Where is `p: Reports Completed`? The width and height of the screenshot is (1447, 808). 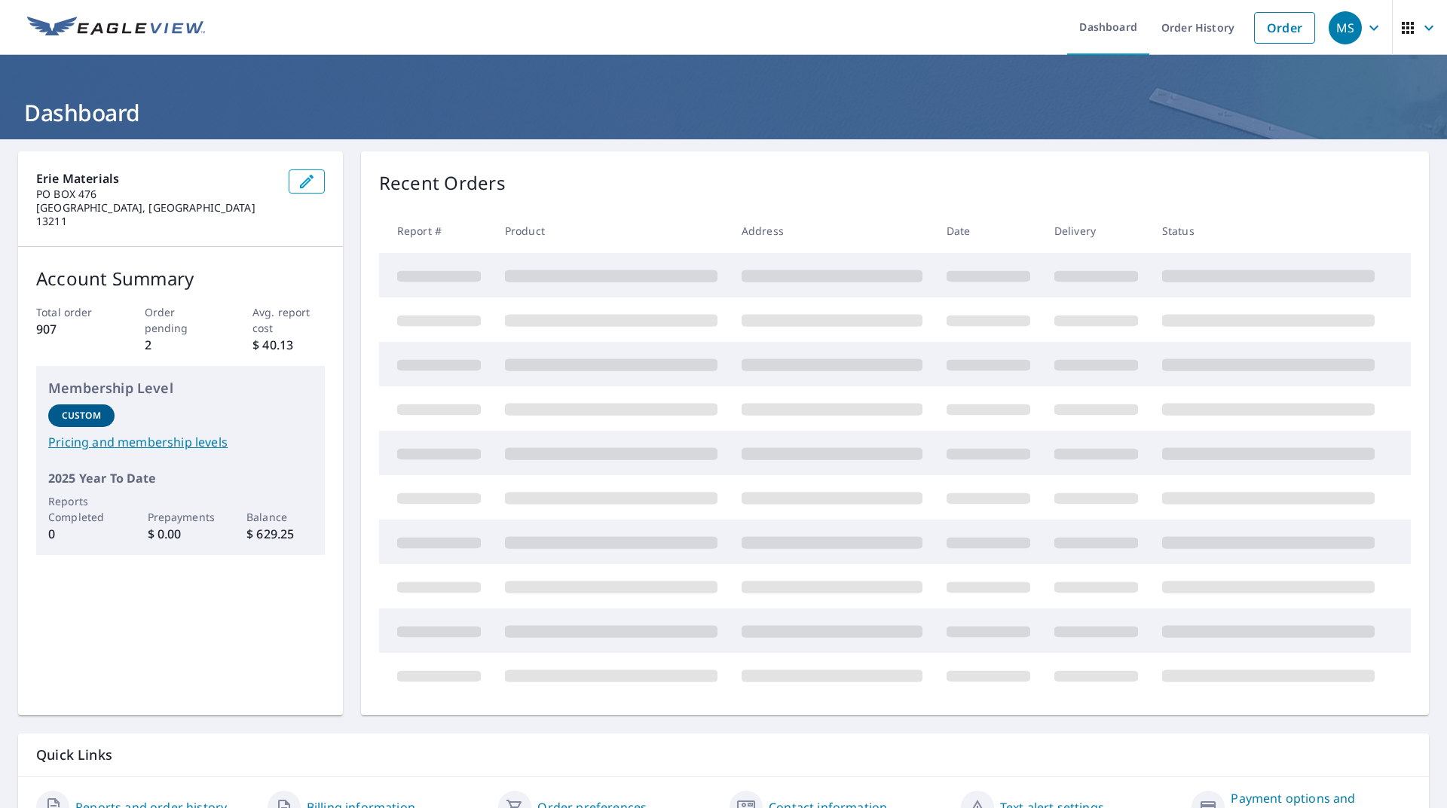
p: Reports Completed is located at coordinates (81, 509).